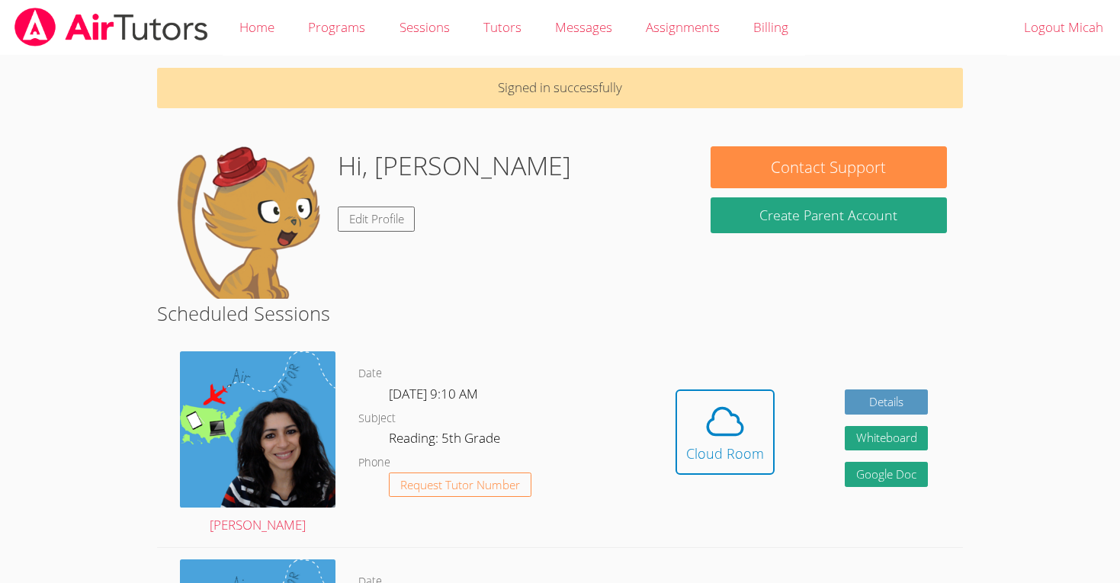  Describe the element at coordinates (725, 432) in the screenshot. I see `button: Cloud Room` at that location.